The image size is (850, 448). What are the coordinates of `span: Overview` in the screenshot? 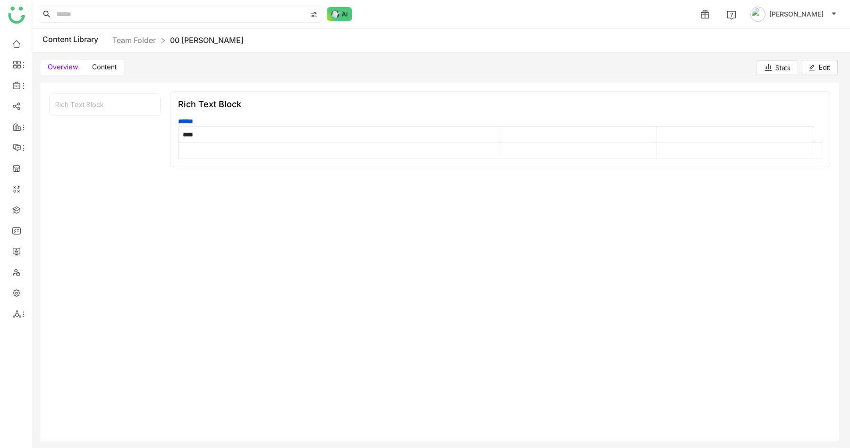 It's located at (63, 67).